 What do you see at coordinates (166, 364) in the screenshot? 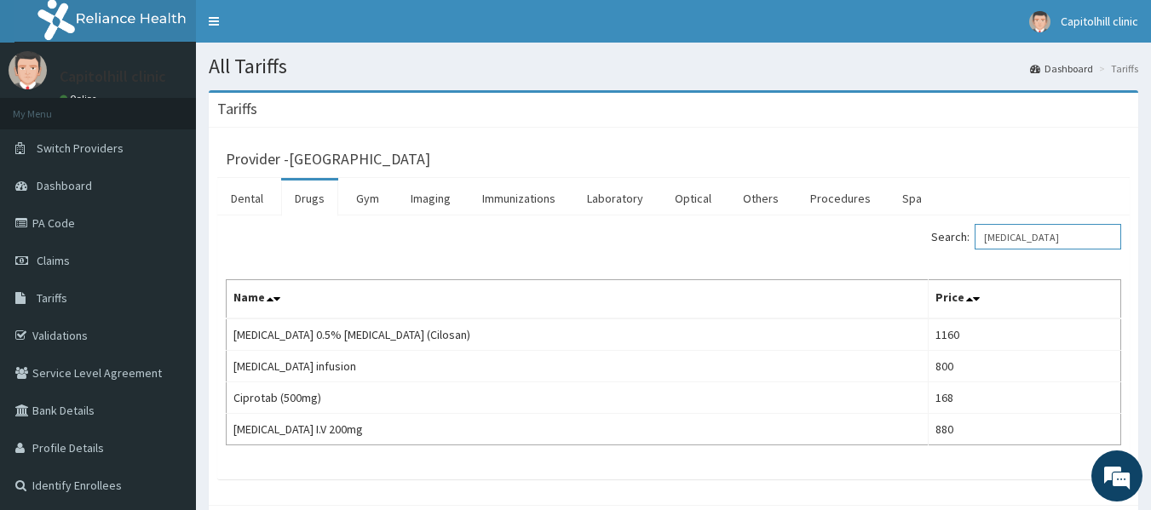
I see `textarea: Type your message and hit 'Enter'` at bounding box center [166, 364].